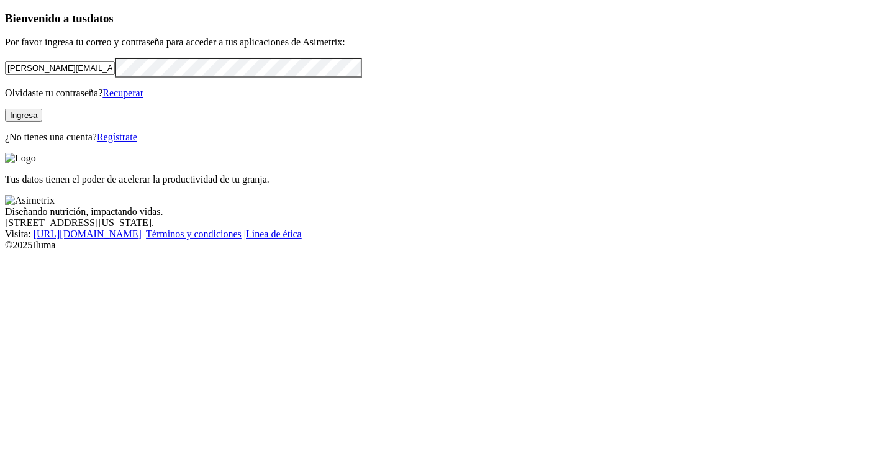 This screenshot has width=883, height=459. I want to click on p: Por favor ingresa tu correo y contraseña para acceder a tus aplicaciones de Asimetrix:, so click(441, 42).